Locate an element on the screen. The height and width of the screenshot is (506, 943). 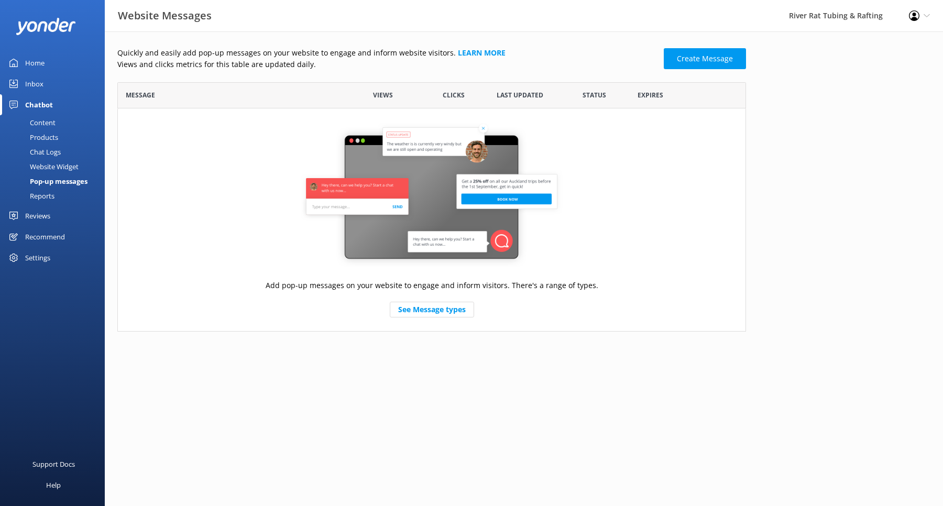
span: Views is located at coordinates (383, 95).